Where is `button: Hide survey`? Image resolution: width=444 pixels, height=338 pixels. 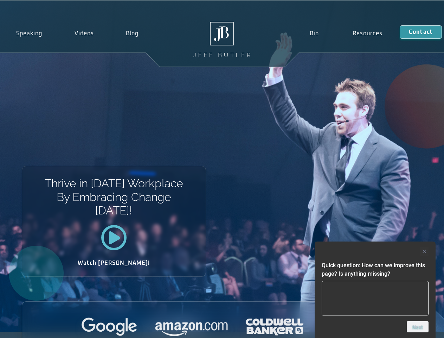 button: Hide survey is located at coordinates (424, 251).